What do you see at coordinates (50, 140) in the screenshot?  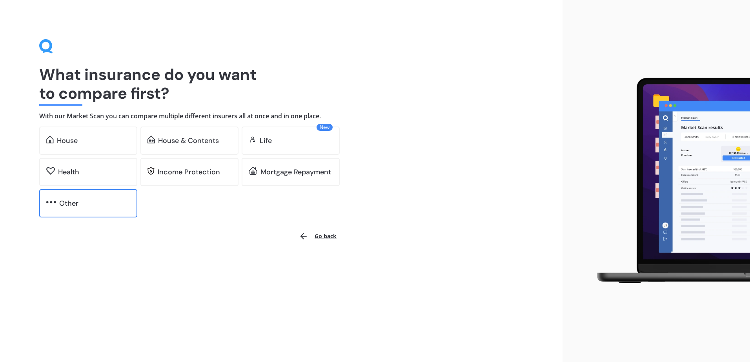 I see `img: home.91c183c226a05b4dc763.svg` at bounding box center [50, 140].